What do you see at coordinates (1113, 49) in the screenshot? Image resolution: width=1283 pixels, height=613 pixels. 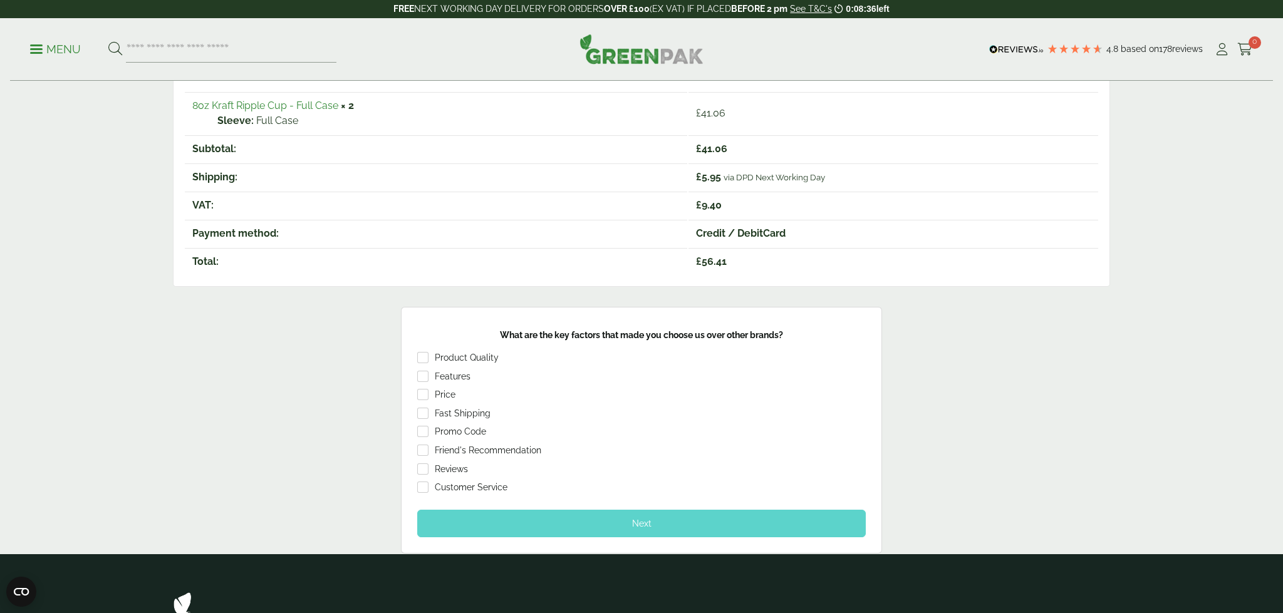 I see `span: 4.8` at bounding box center [1113, 49].